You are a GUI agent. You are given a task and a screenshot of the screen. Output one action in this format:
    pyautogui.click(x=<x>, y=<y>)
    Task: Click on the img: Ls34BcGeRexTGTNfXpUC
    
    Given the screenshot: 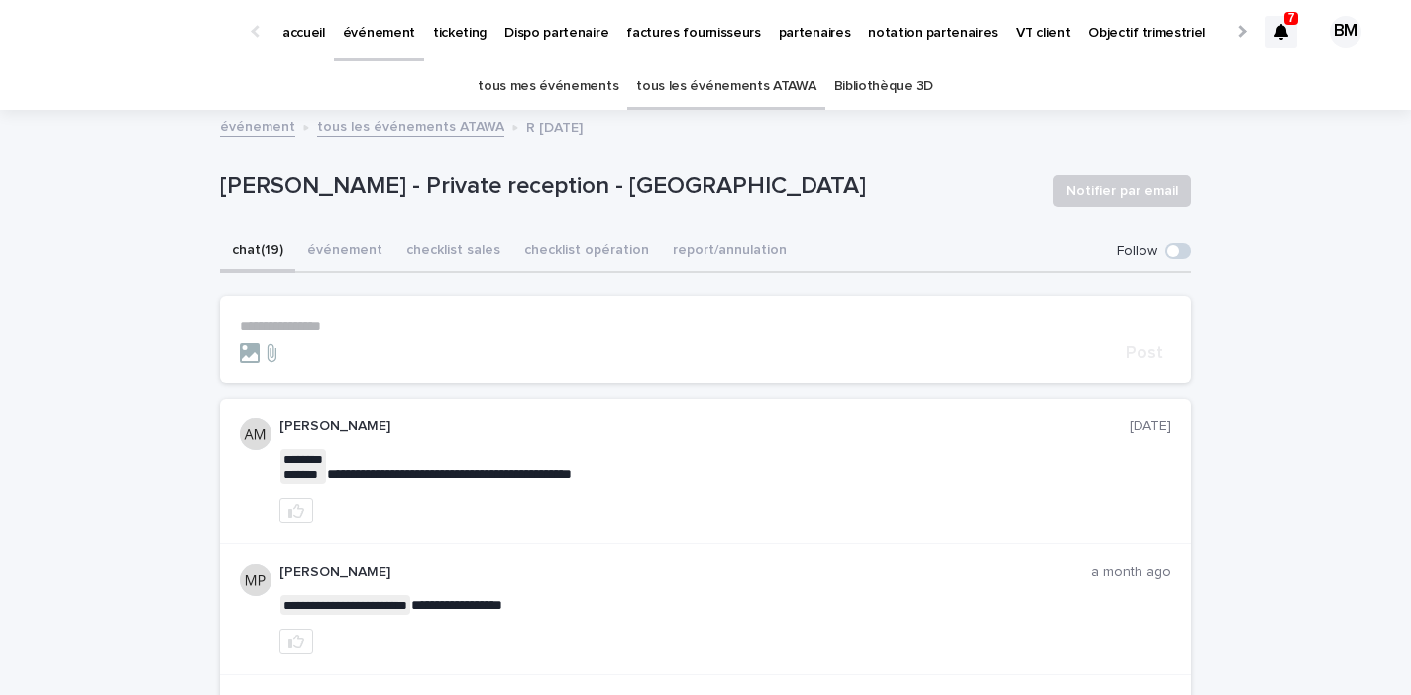 What is the action you would take?
    pyautogui.click(x=136, y=32)
    